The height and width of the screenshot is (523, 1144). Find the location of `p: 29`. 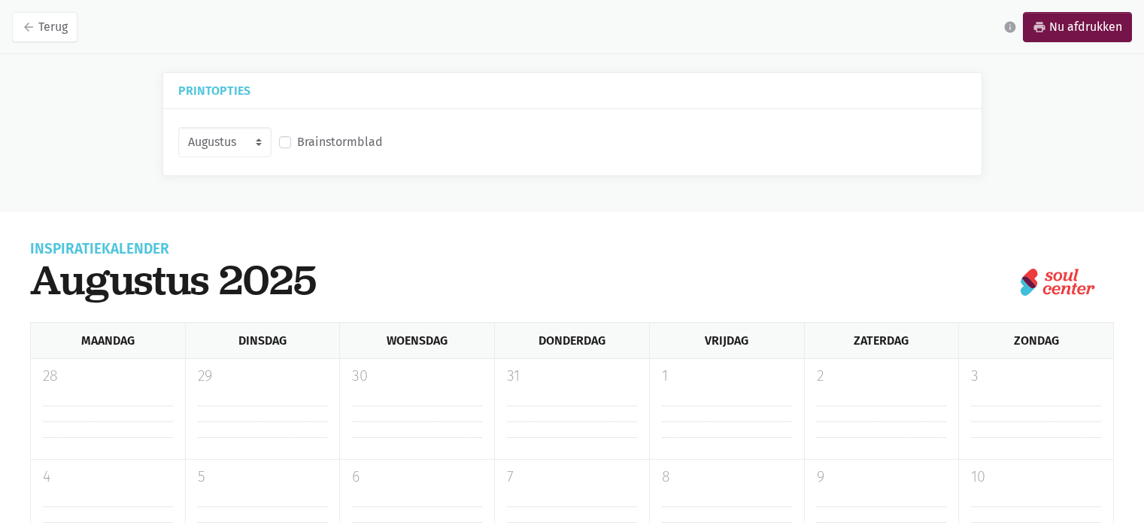

p: 29 is located at coordinates (262, 376).